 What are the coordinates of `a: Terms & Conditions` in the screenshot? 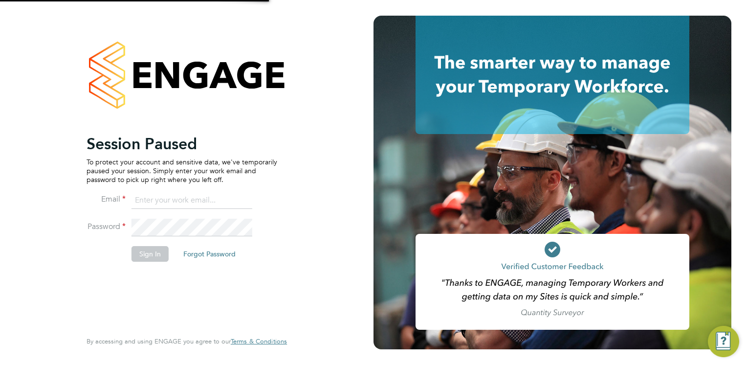 It's located at (259, 341).